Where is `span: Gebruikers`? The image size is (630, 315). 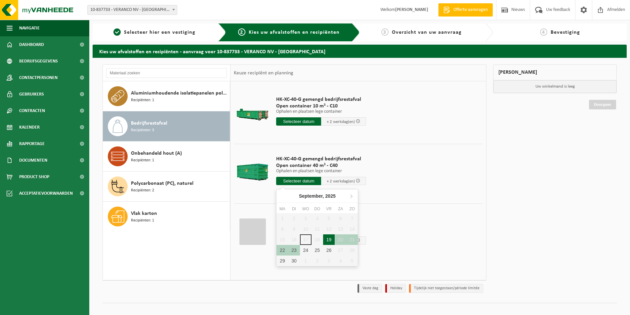
span: Gebruikers is located at coordinates (31, 94).